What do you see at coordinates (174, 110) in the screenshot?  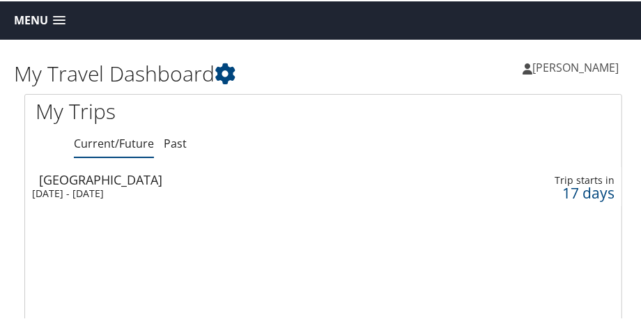 I see `h1: My Trips` at bounding box center [174, 110].